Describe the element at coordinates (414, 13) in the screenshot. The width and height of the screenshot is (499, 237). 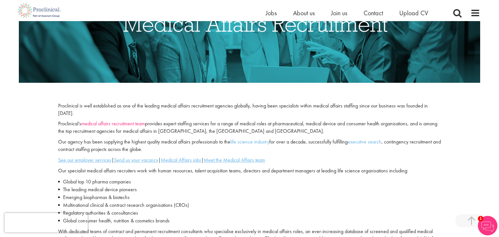
I see `a: Upload CV` at that location.